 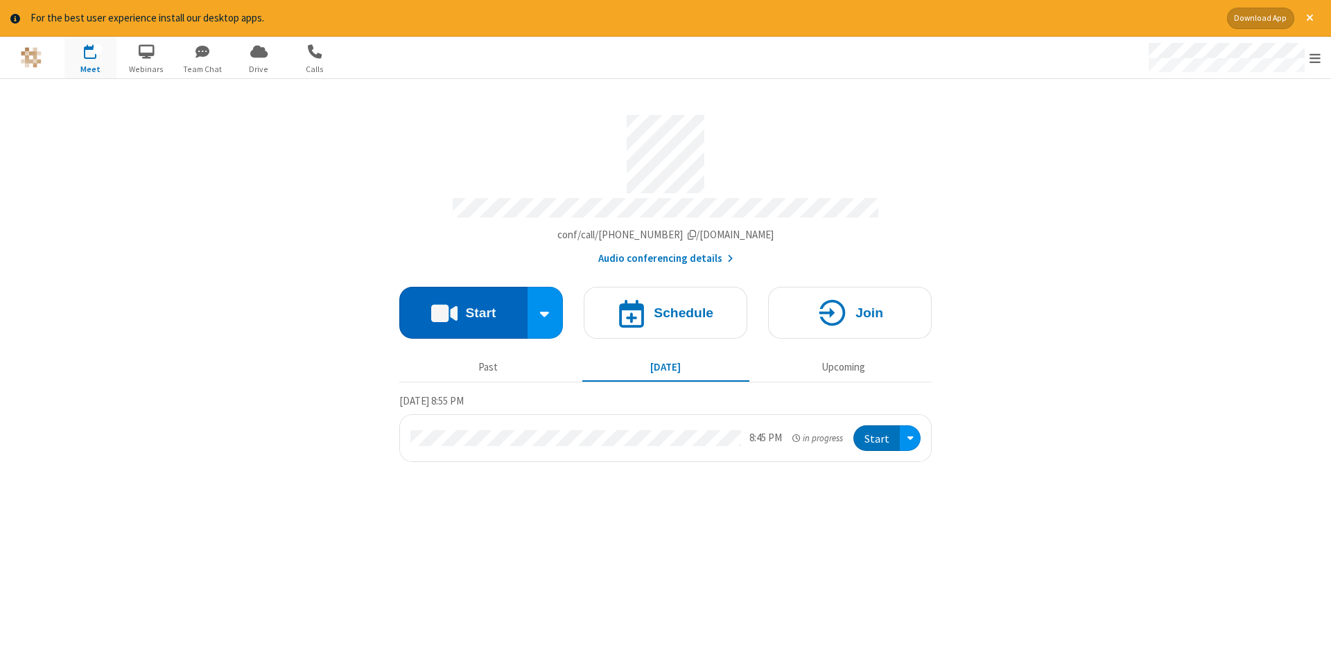 I want to click on img: QA Selenium DO NOT DELETE OR CHANGE, so click(x=31, y=58).